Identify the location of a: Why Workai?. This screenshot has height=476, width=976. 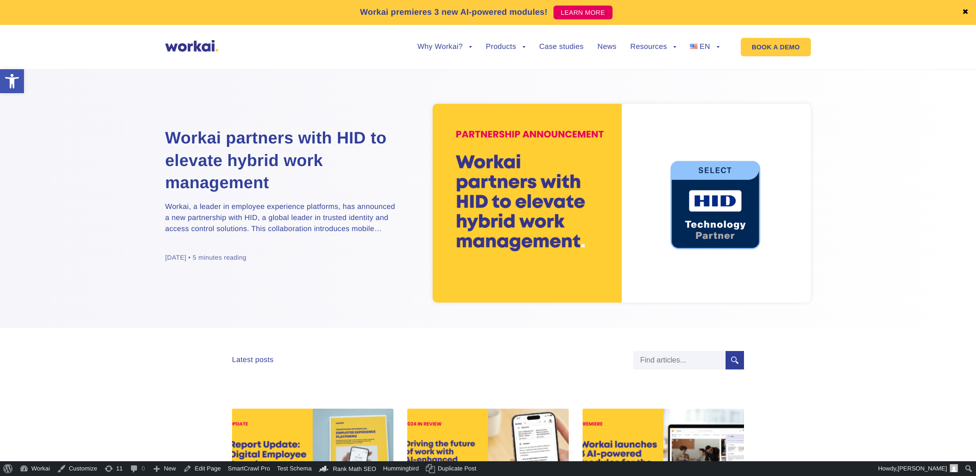
(445, 47).